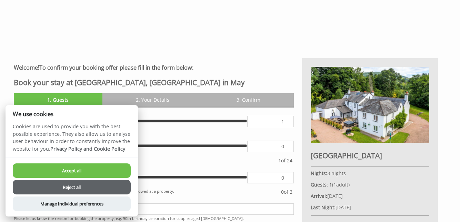  What do you see at coordinates (319, 196) in the screenshot?
I see `strong: Arrival:` at bounding box center [319, 196].